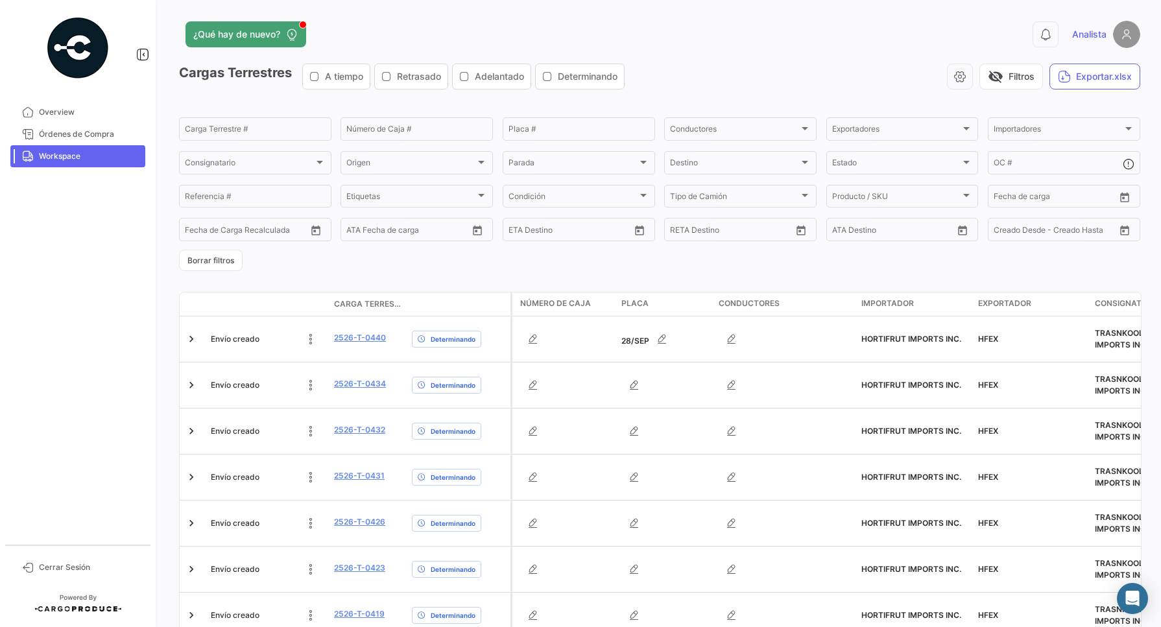 This screenshot has height=627, width=1161. What do you see at coordinates (78, 48) in the screenshot?
I see `img: powered-by.png` at bounding box center [78, 48].